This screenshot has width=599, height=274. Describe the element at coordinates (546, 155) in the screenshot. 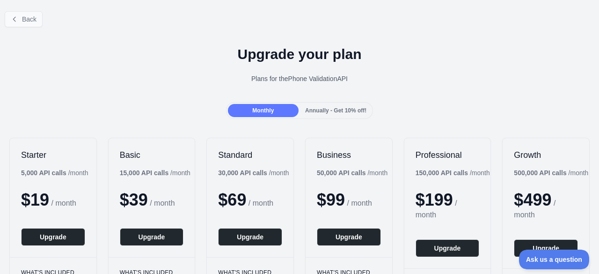

I see `h2: Growth` at that location.